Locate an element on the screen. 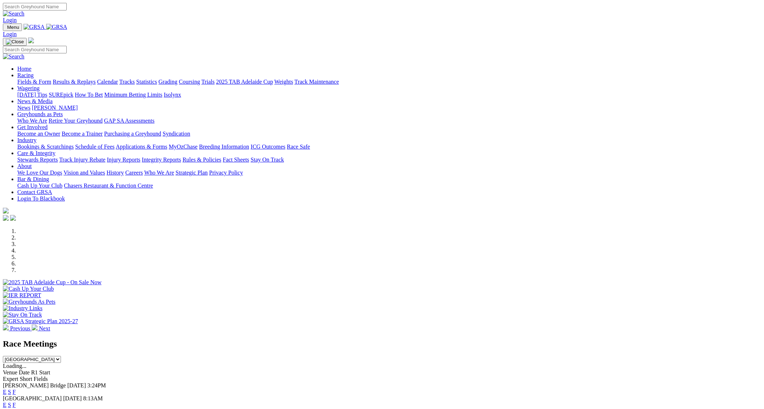  button: Toggle navigation is located at coordinates (15, 42).